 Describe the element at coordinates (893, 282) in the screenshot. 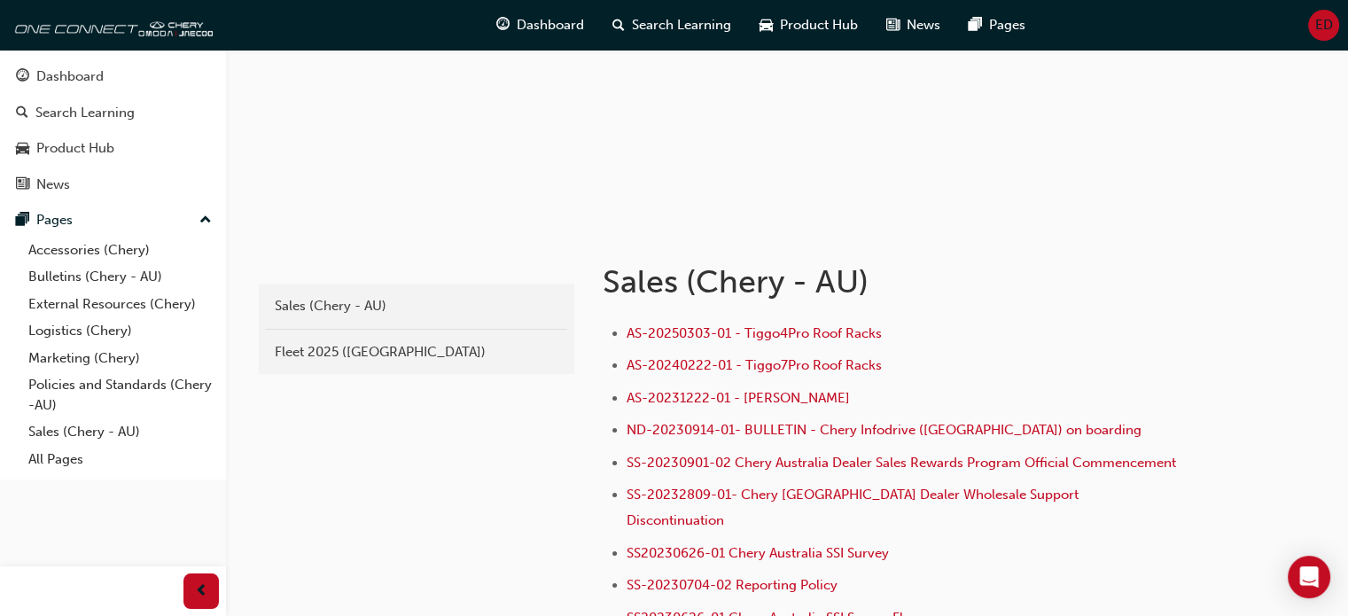

I see `h1: Sales (Chery - AU)` at that location.